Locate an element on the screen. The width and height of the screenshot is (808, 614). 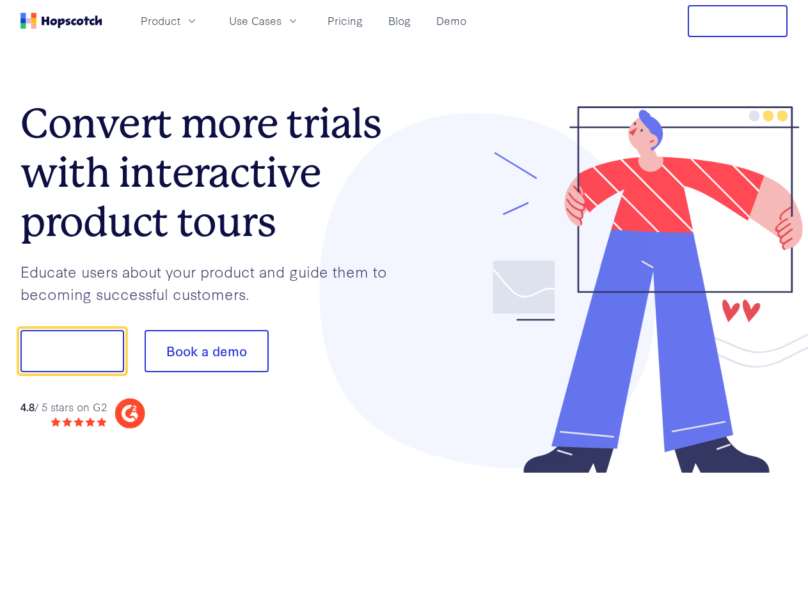
a: Book a demo is located at coordinates (207, 351).